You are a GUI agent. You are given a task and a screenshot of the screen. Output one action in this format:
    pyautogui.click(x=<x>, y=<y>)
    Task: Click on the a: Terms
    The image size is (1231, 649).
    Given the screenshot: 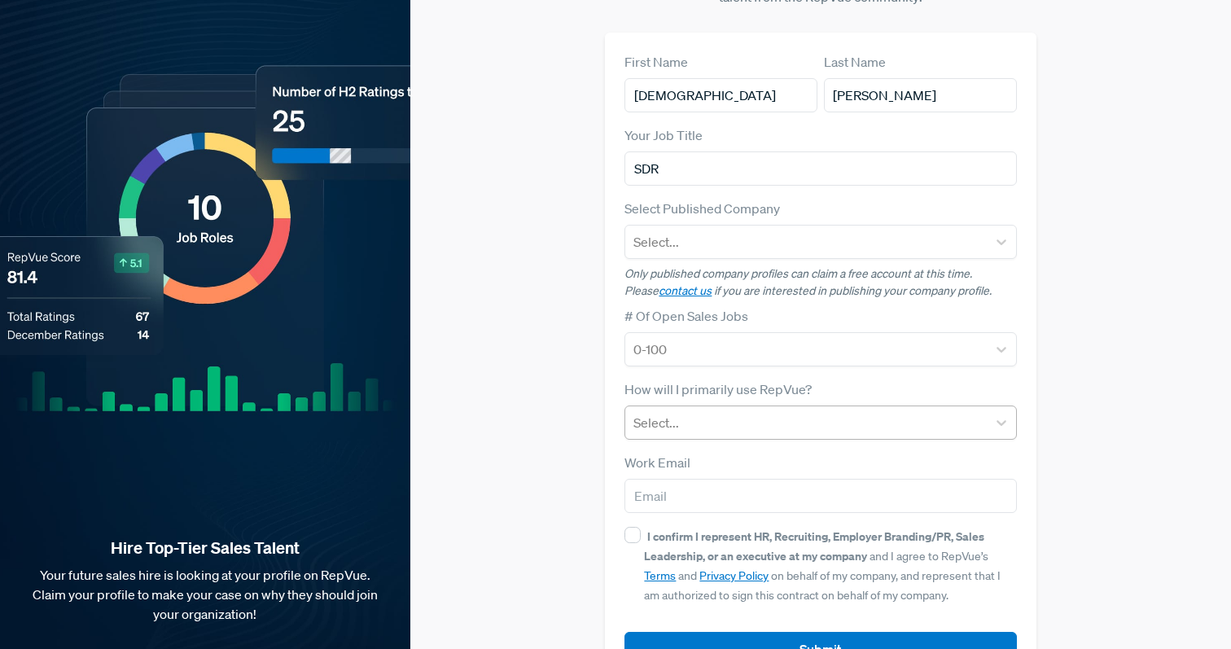 What is the action you would take?
    pyautogui.click(x=659, y=576)
    